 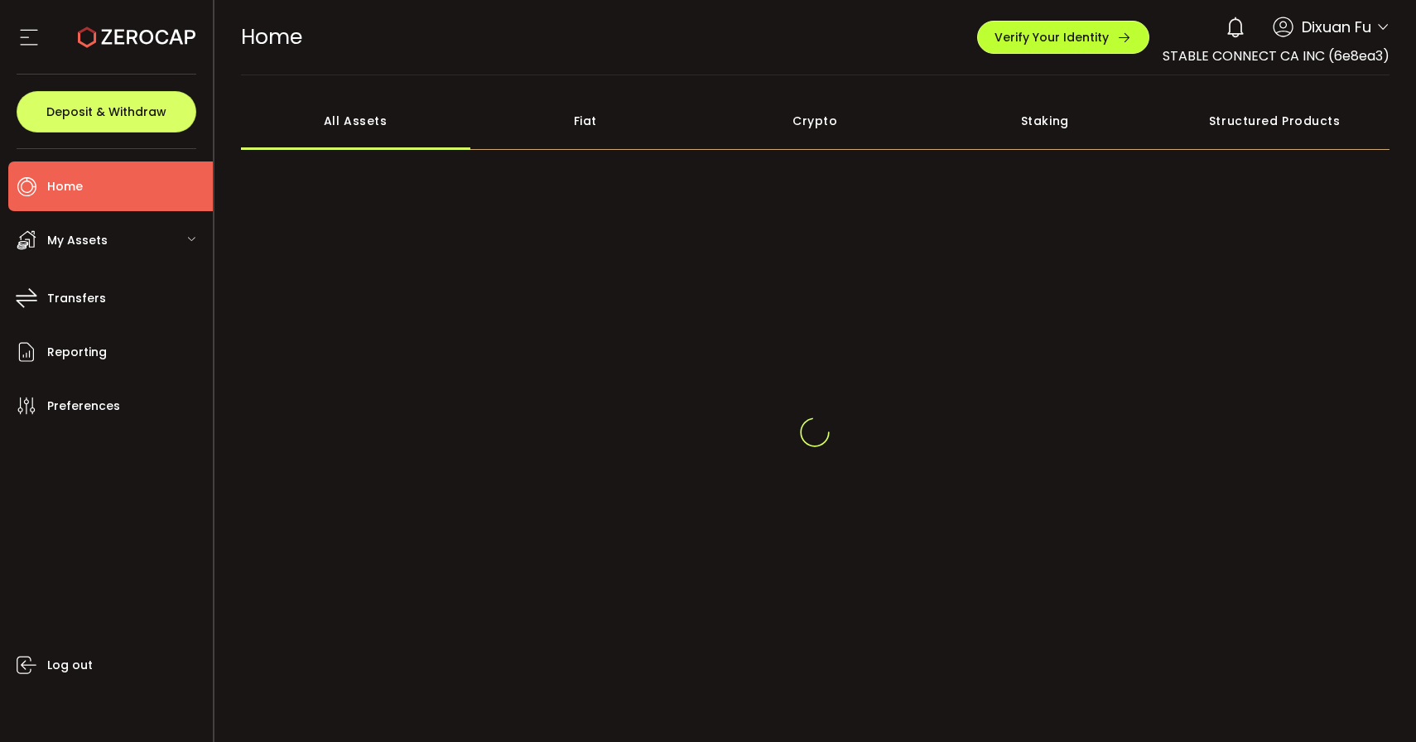 I want to click on div: Fiat, so click(x=586, y=121).